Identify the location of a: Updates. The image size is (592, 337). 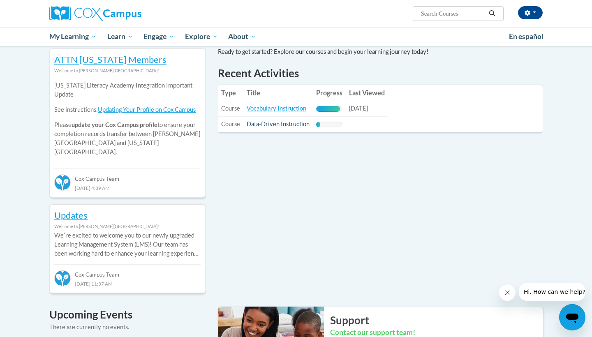
(71, 215).